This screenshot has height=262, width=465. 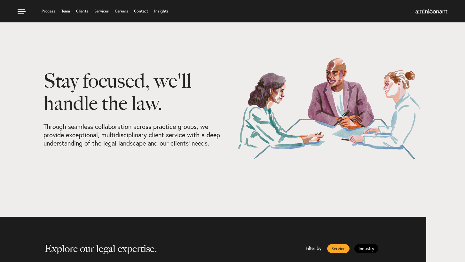 What do you see at coordinates (48, 11) in the screenshot?
I see `a: Process` at bounding box center [48, 11].